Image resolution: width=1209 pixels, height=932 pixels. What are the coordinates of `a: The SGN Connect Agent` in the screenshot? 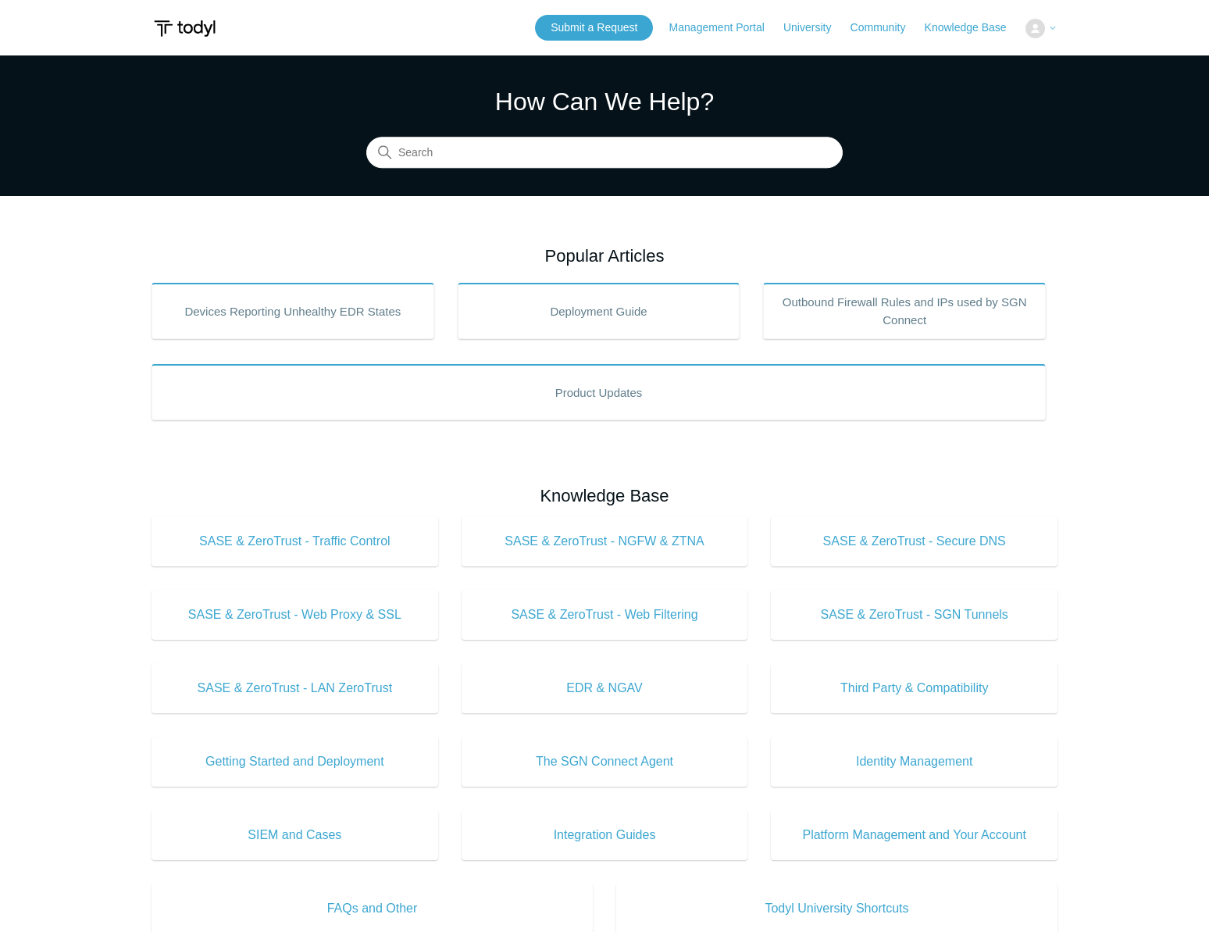 It's located at (605, 762).